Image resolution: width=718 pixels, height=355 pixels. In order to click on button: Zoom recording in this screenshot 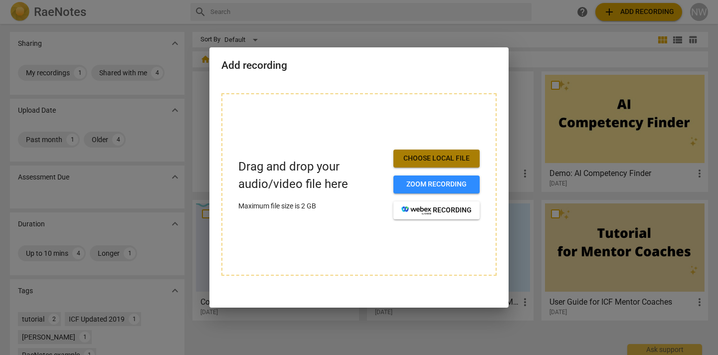, I will do `click(436, 184)`.